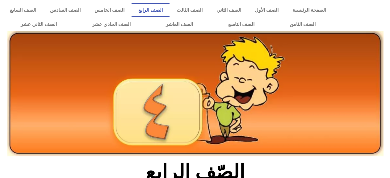 This screenshot has height=178, width=390. I want to click on a: الصف الثاني, so click(228, 10).